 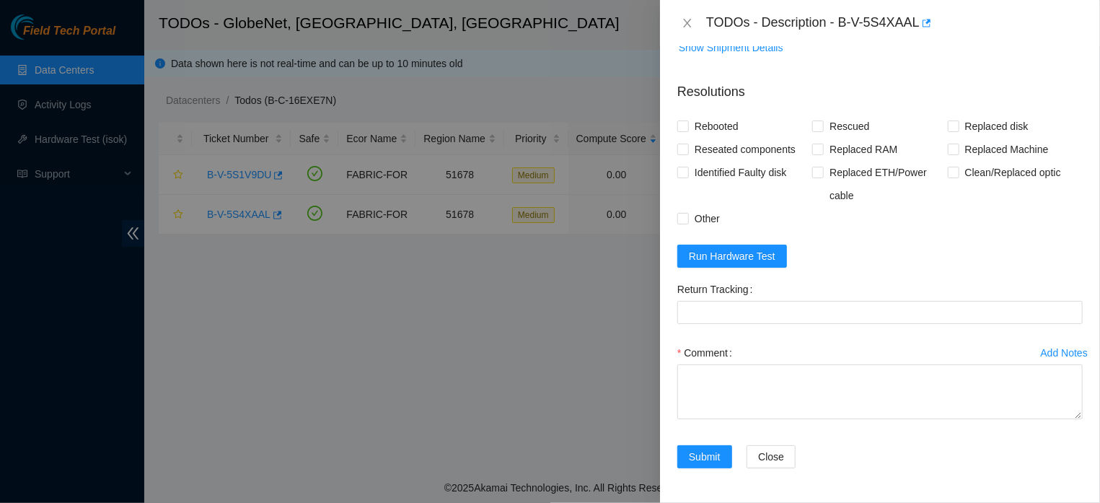 I want to click on div: TODOs - Description - B-V-5S4XAAL, so click(x=894, y=23).